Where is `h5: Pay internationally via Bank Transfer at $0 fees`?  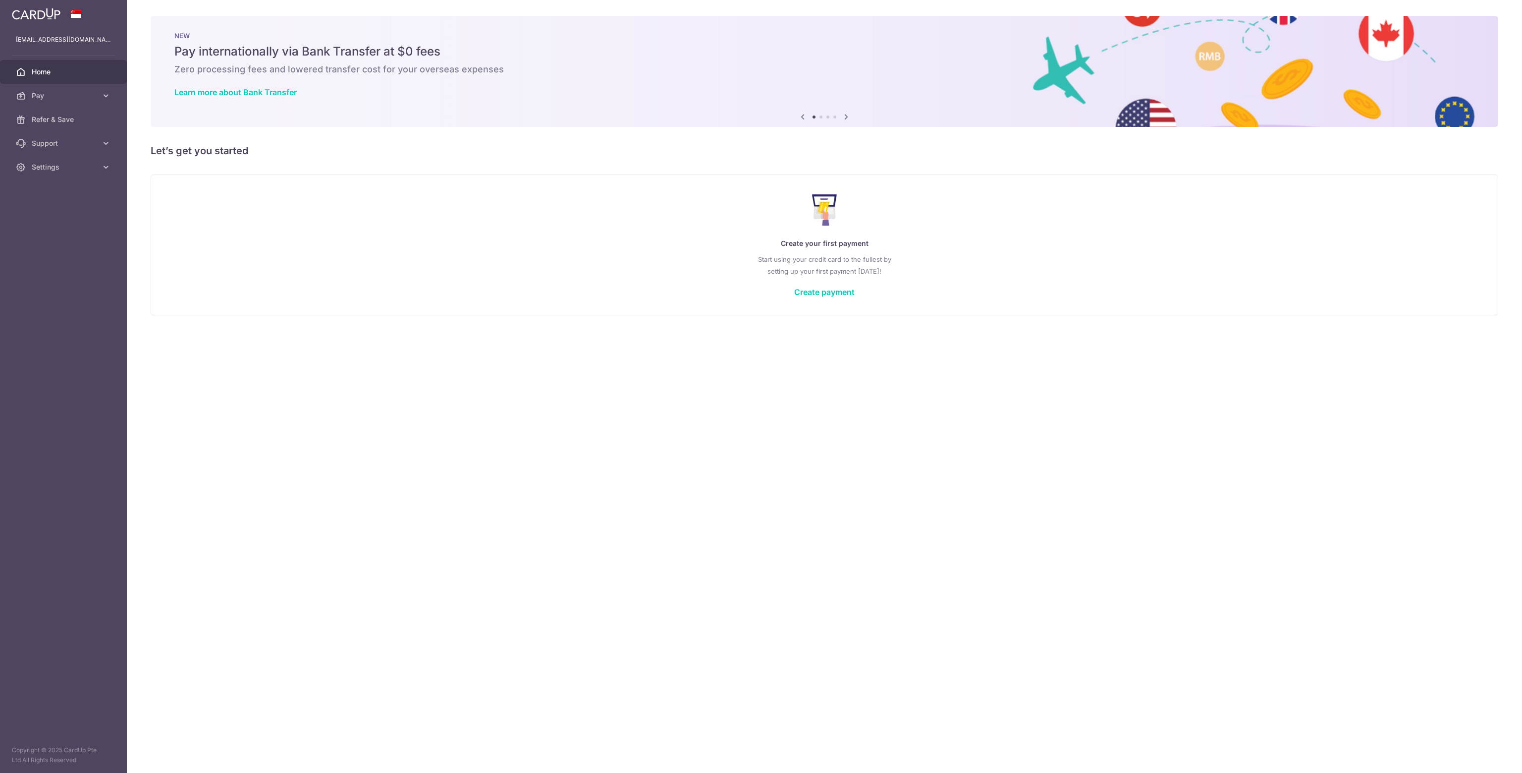 h5: Pay internationally via Bank Transfer at $0 fees is located at coordinates (825, 52).